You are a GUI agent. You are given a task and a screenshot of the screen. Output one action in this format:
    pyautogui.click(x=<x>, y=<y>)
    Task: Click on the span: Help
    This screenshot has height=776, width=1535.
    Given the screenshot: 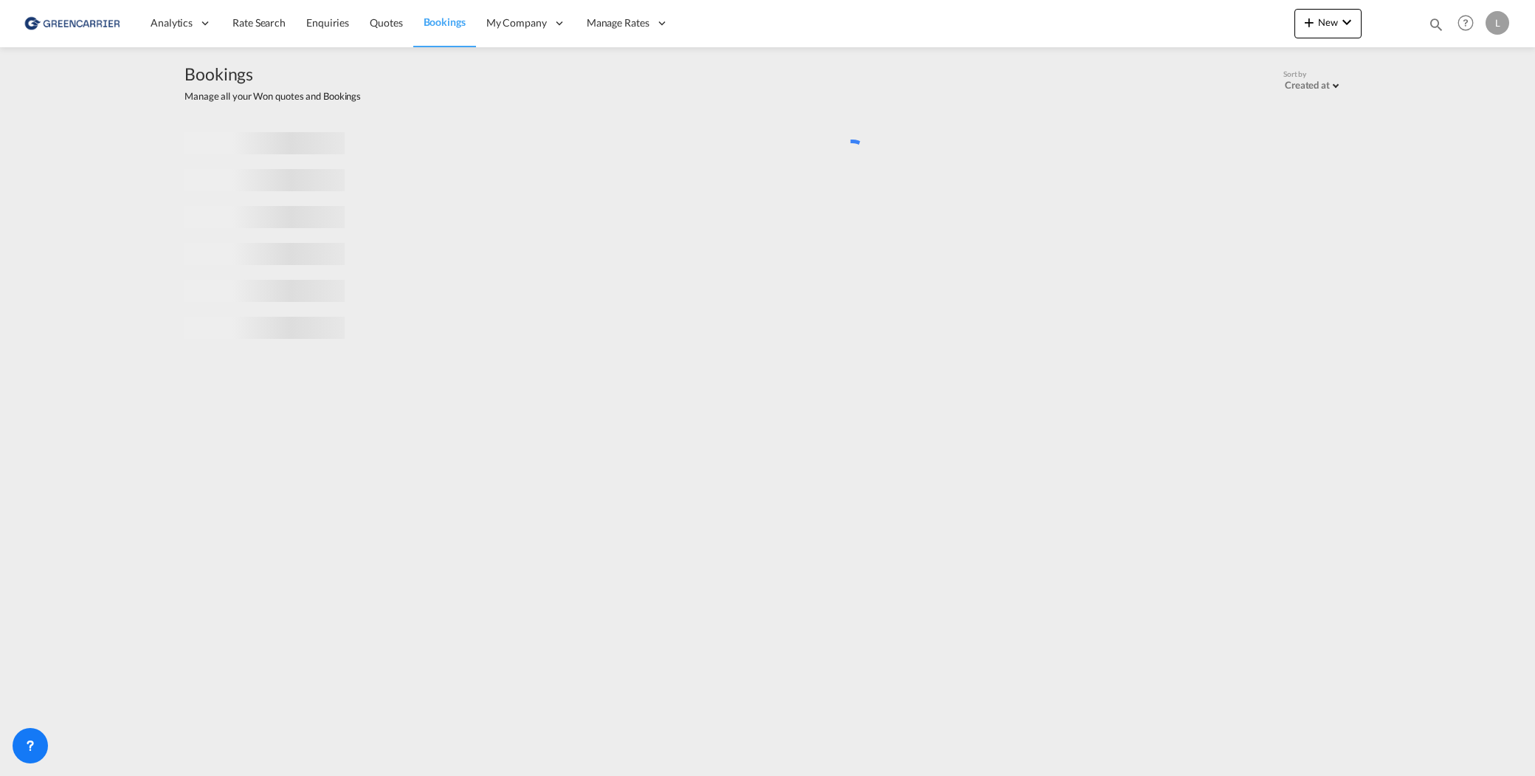 What is the action you would take?
    pyautogui.click(x=1466, y=23)
    